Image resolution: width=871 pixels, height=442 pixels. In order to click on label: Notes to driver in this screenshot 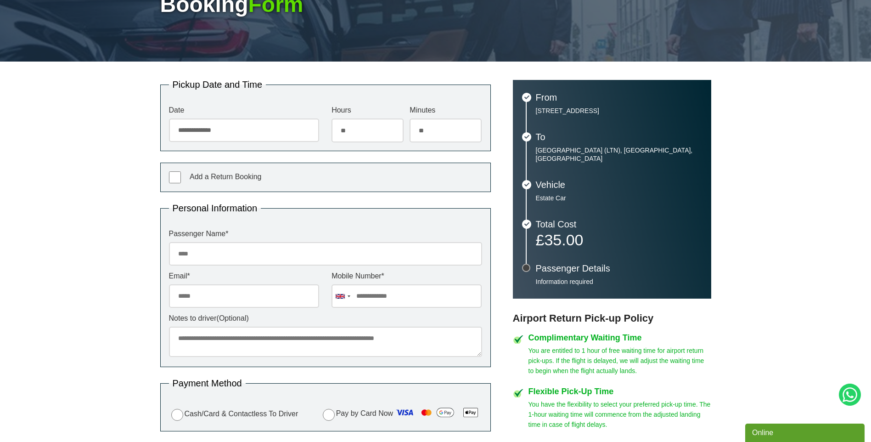, I will do `click(325, 318)`.